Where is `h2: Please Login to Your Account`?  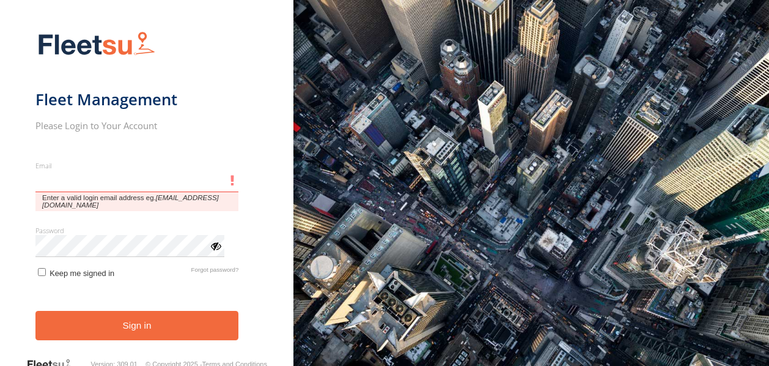
h2: Please Login to Your Account is located at coordinates (137, 125).